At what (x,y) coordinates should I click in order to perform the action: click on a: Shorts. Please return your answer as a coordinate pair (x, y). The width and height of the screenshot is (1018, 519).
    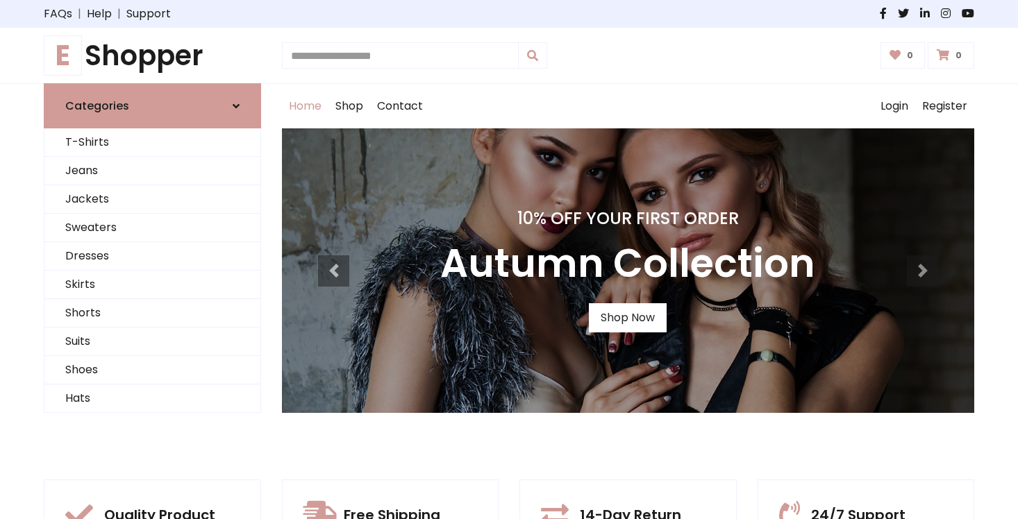
    Looking at the image, I should click on (152, 313).